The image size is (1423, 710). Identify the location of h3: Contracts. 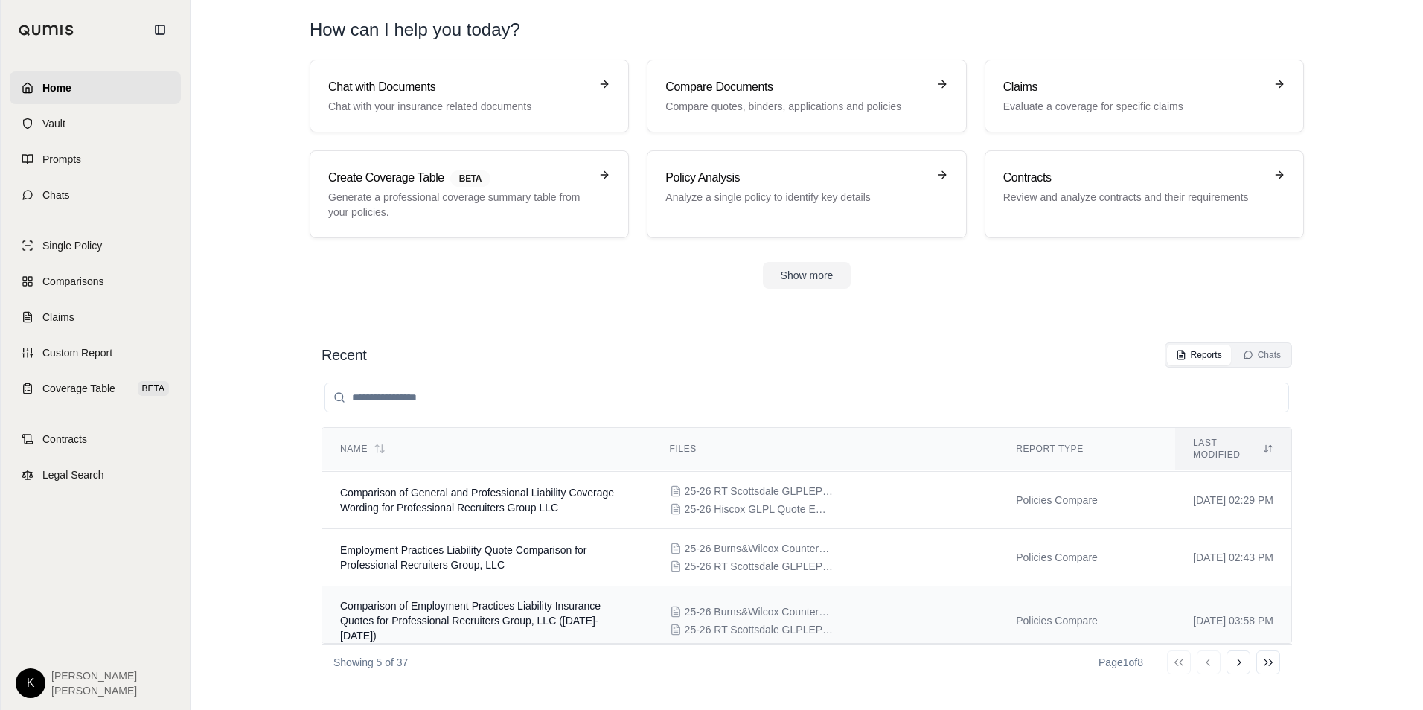
(1133, 178).